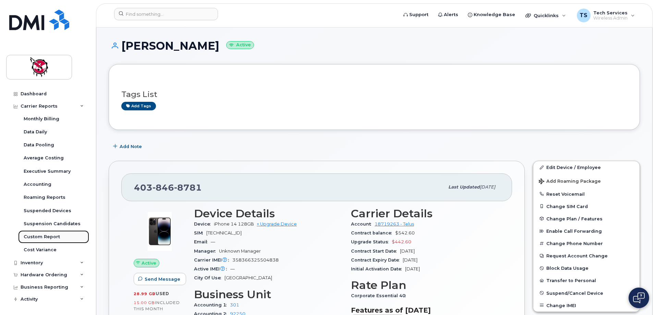 Image resolution: width=656 pixels, height=315 pixels. Describe the element at coordinates (269, 295) in the screenshot. I see `h3: Business Unit` at that location.